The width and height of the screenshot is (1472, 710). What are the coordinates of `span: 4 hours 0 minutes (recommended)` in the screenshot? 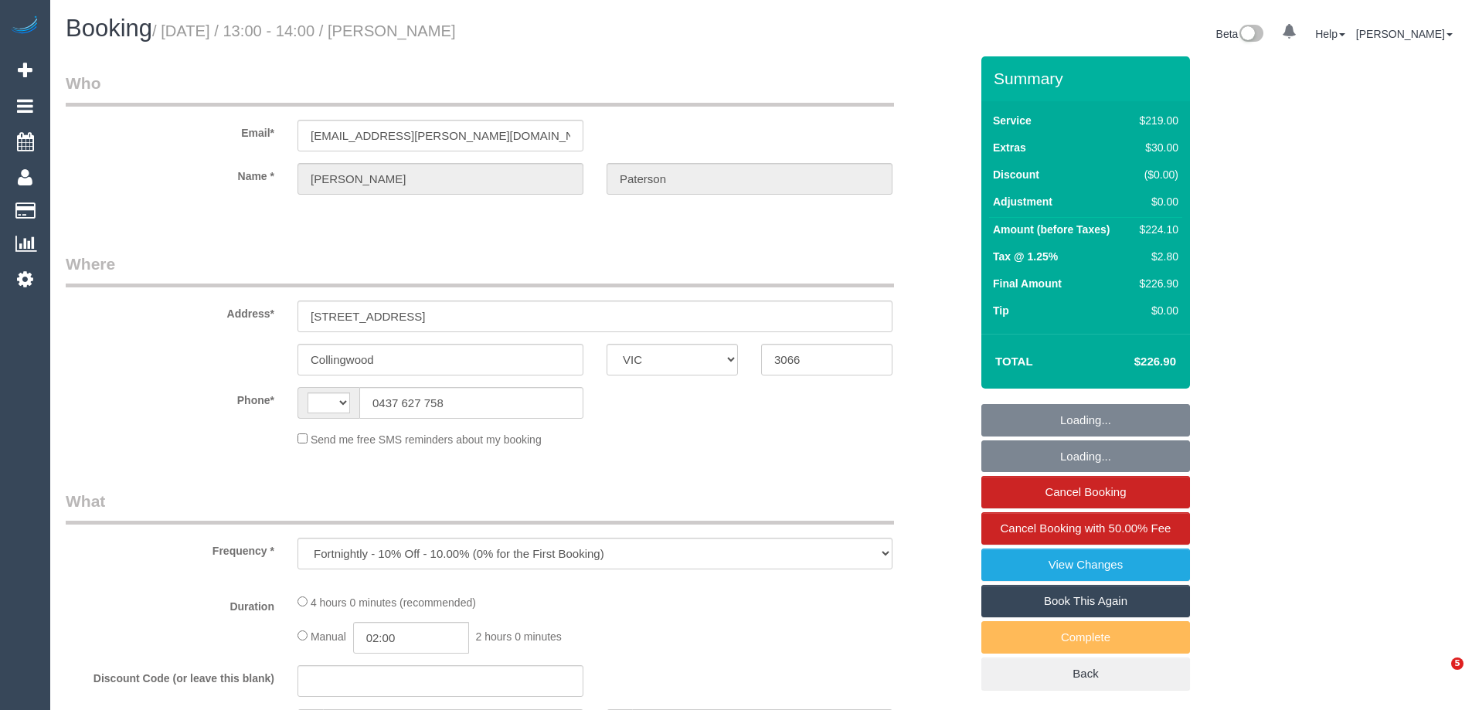 It's located at (393, 603).